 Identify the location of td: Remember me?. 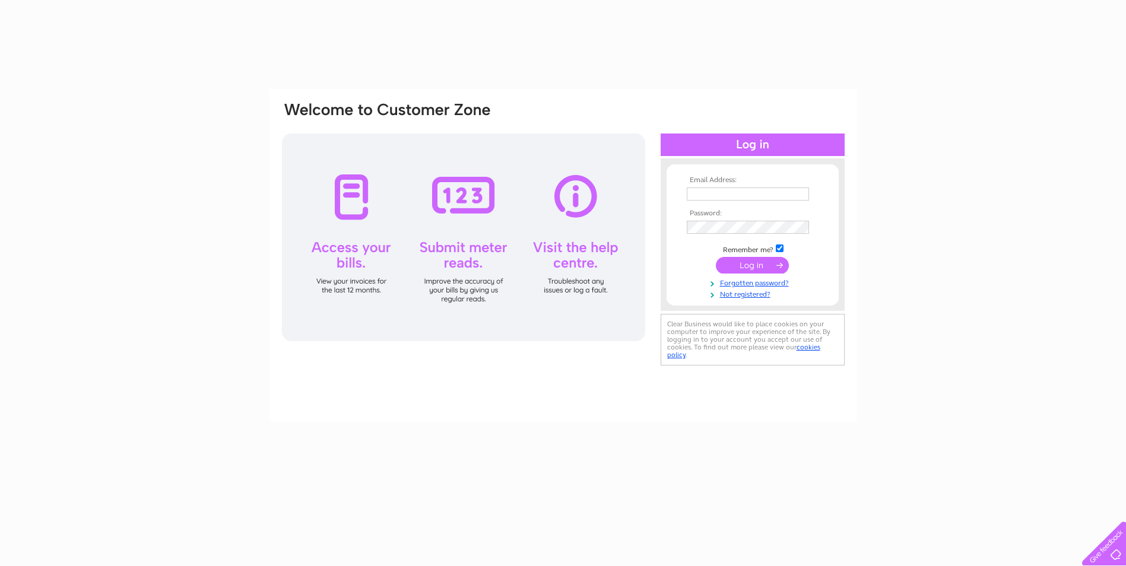
(752, 249).